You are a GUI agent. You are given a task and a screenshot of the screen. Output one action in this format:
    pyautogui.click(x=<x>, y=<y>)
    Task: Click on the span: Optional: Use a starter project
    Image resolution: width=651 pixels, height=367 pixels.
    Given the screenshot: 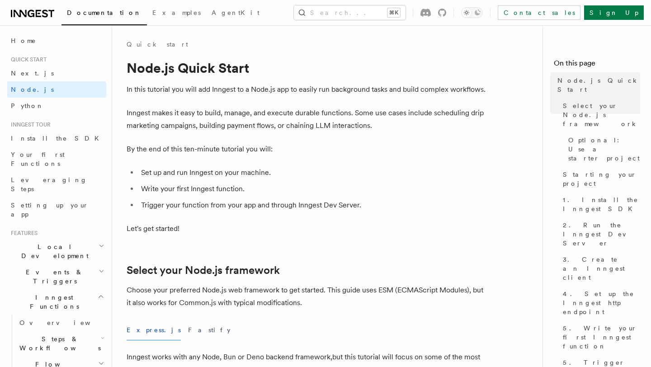 What is the action you would take?
    pyautogui.click(x=604, y=149)
    